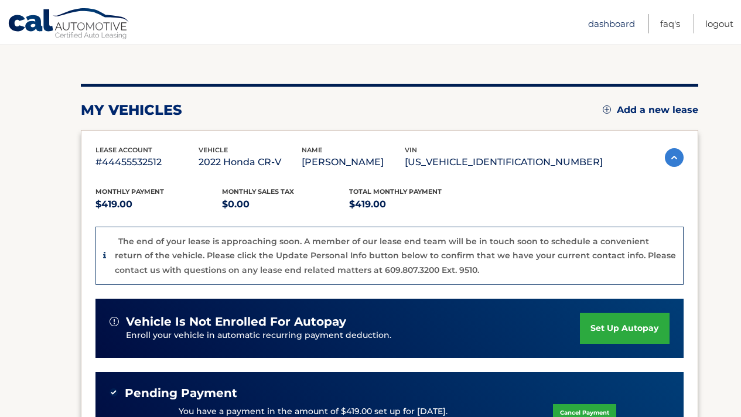  What do you see at coordinates (410, 150) in the screenshot?
I see `span: vin` at bounding box center [410, 150].